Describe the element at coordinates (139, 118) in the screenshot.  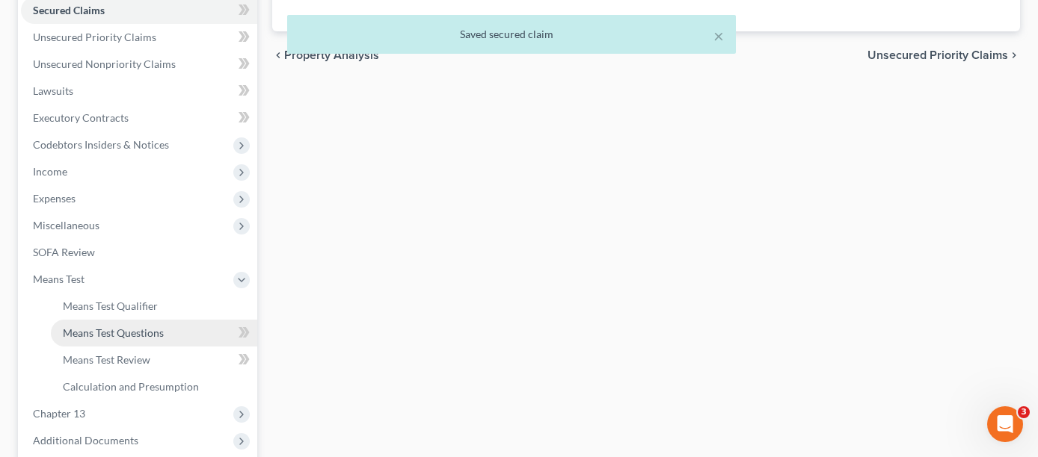
I see `a: Executory Contracts` at that location.